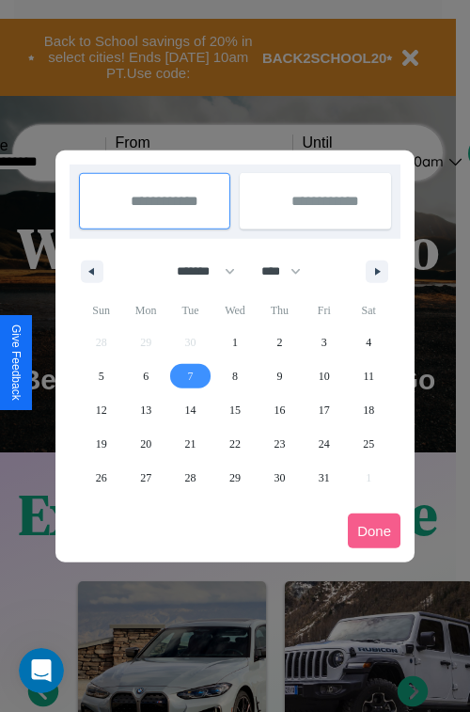  What do you see at coordinates (235, 444) in the screenshot?
I see `span: 22` at bounding box center [235, 444].